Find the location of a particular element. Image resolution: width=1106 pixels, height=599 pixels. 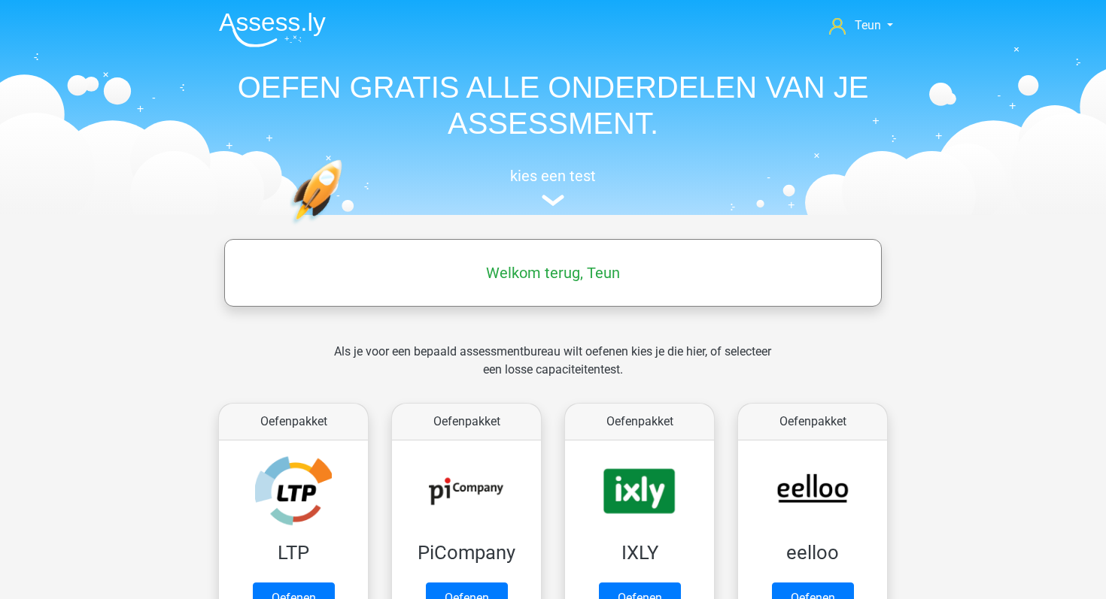

h5: Welkom terug, Teun is located at coordinates (553, 273).